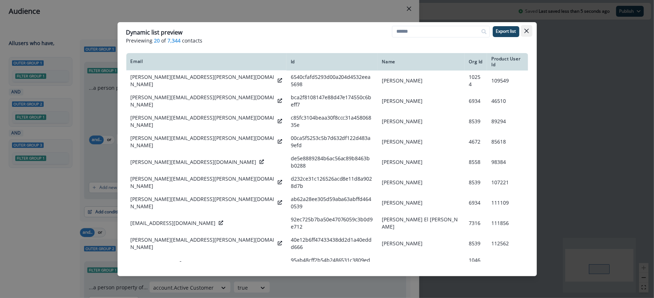 This screenshot has width=654, height=298. Describe the element at coordinates (476, 142) in the screenshot. I see `td: 4672` at that location.